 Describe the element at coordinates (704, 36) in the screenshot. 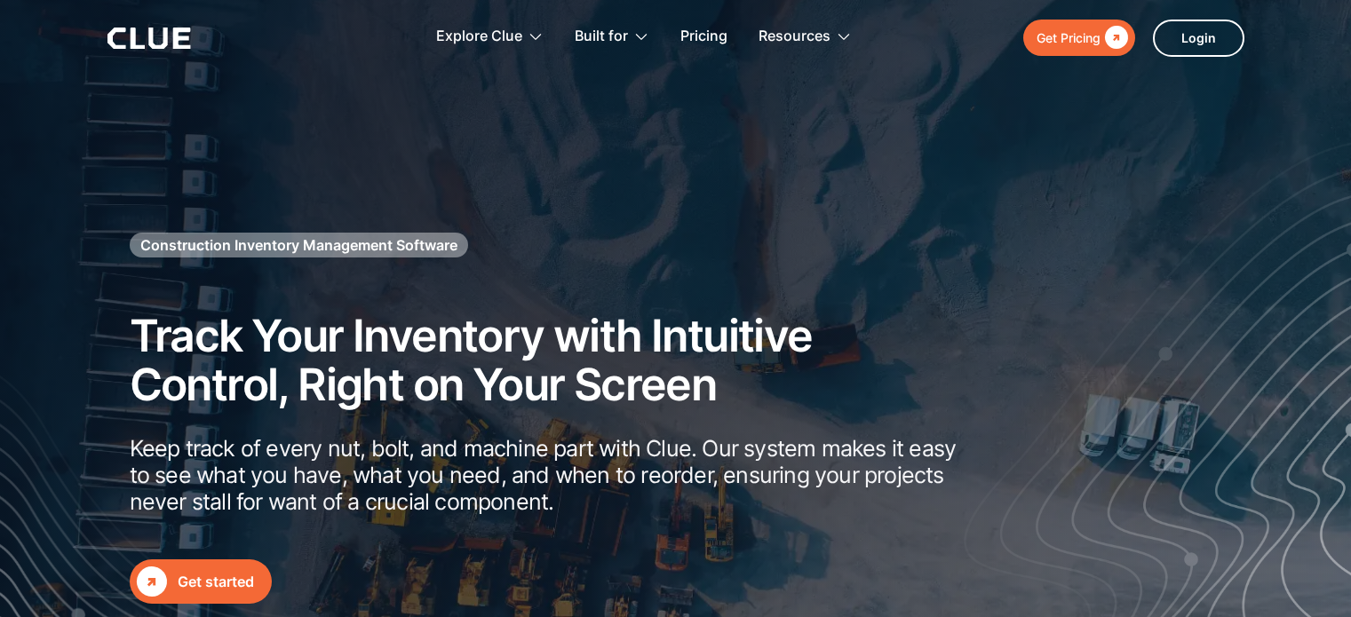

I see `a: Pricing` at that location.